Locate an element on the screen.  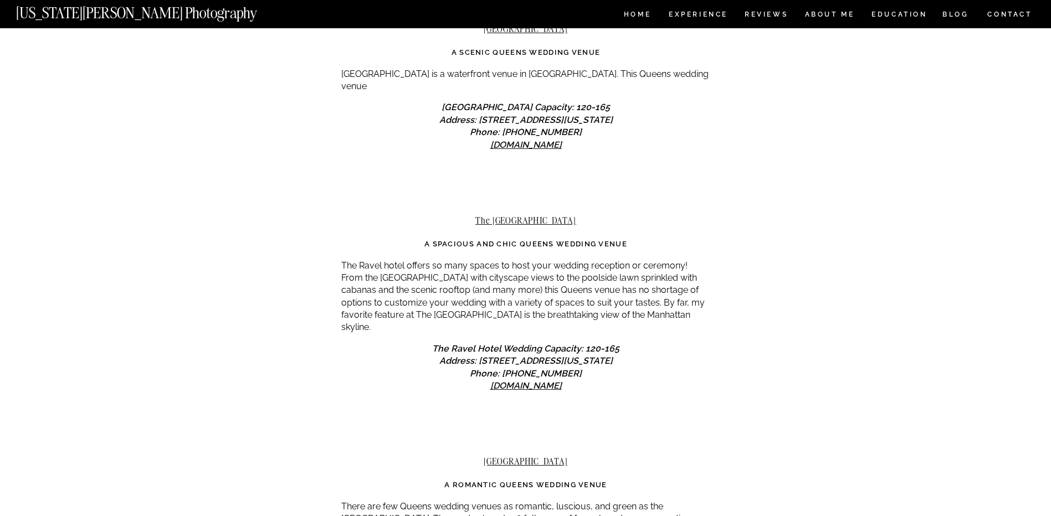
nav: ABOUT ME is located at coordinates (829, 16).